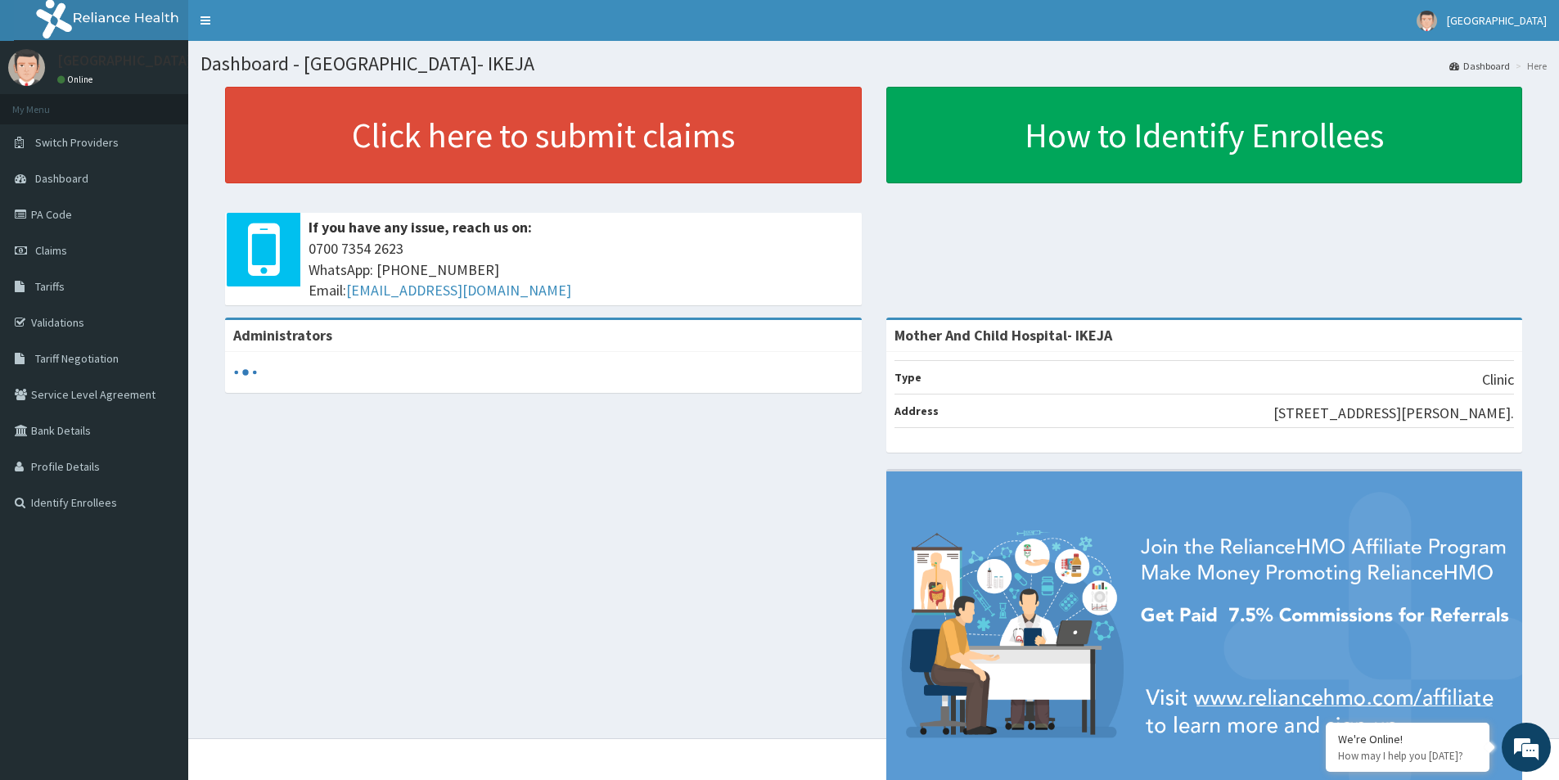 The width and height of the screenshot is (1559, 780). I want to click on a: Dashboard, so click(1480, 65).